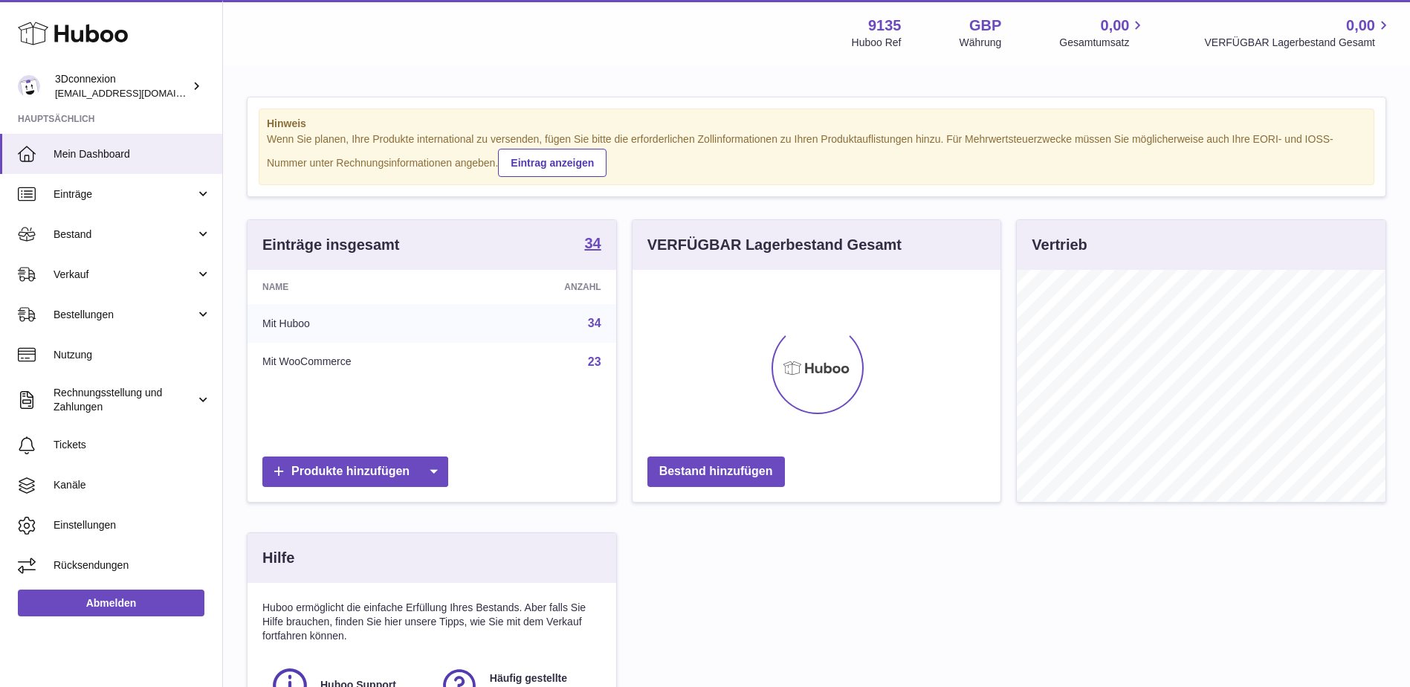 Image resolution: width=1410 pixels, height=687 pixels. Describe the element at coordinates (595, 361) in the screenshot. I see `a: 23` at that location.